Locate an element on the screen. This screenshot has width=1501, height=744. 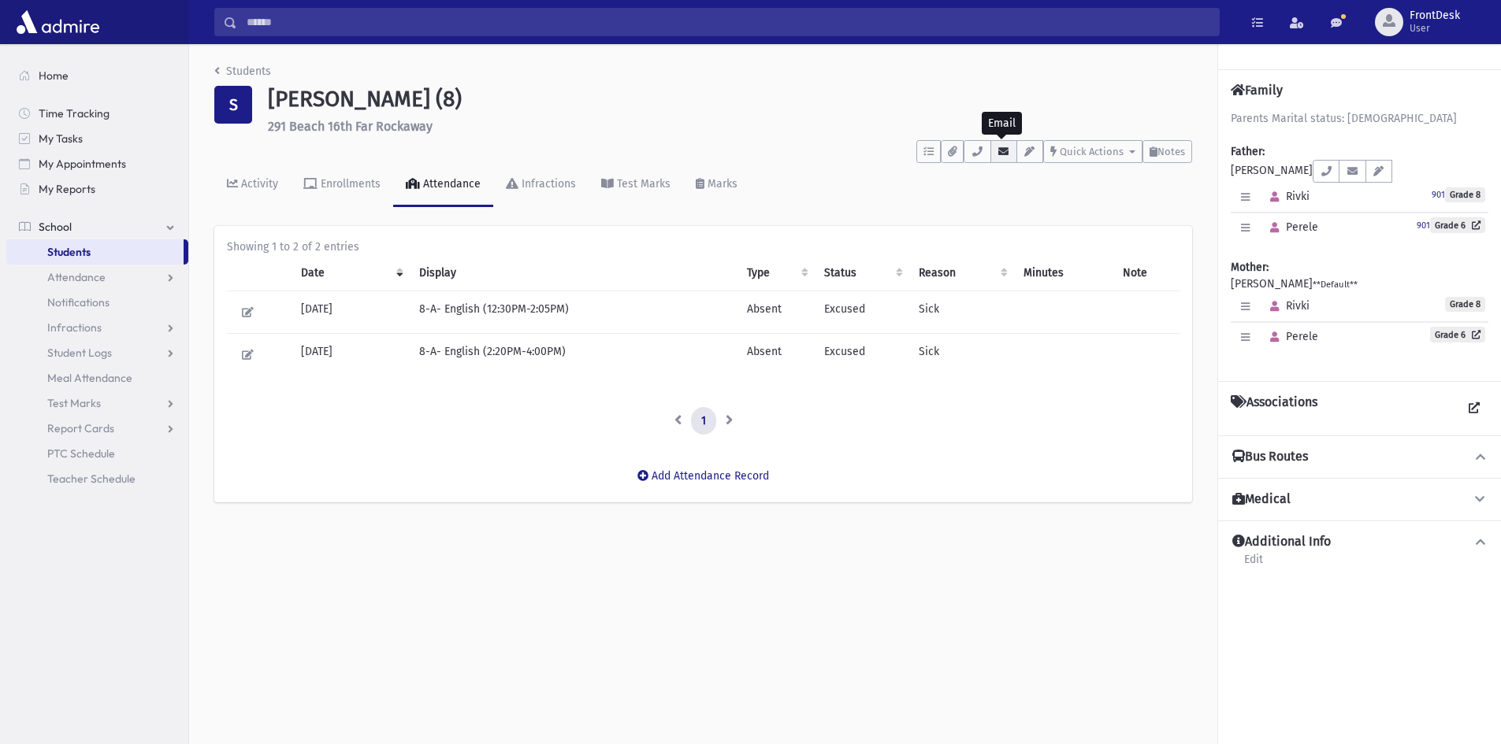
a: My Appointments is located at coordinates (97, 164).